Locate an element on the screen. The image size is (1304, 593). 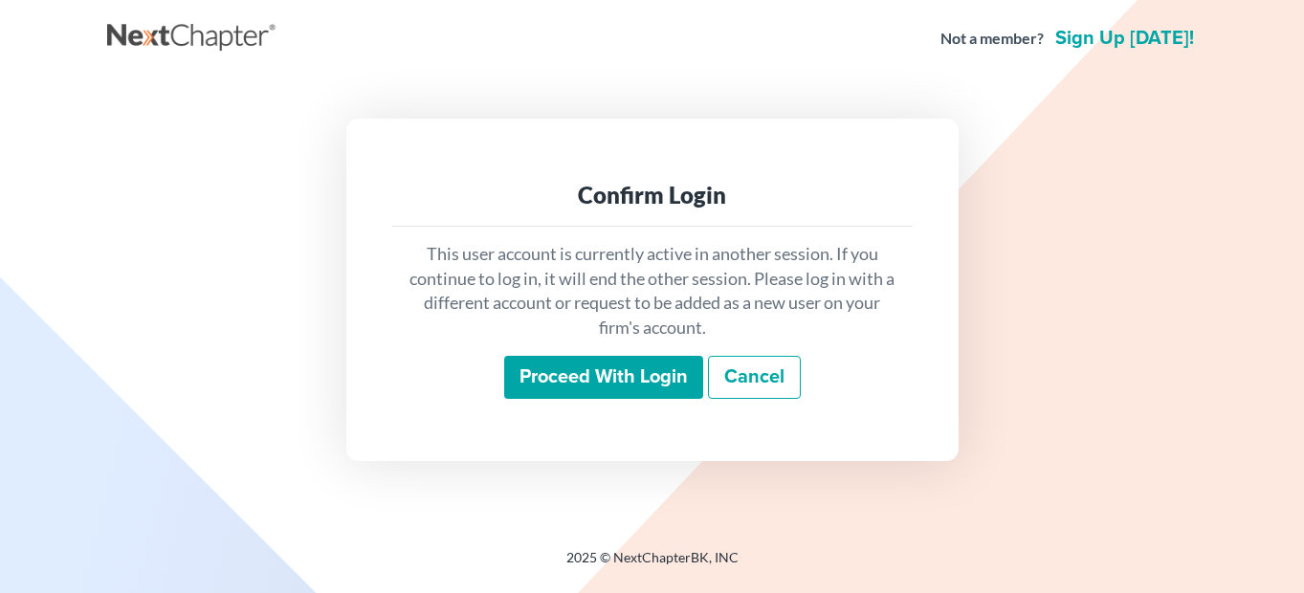
input: Proceed with login is located at coordinates (603, 378).